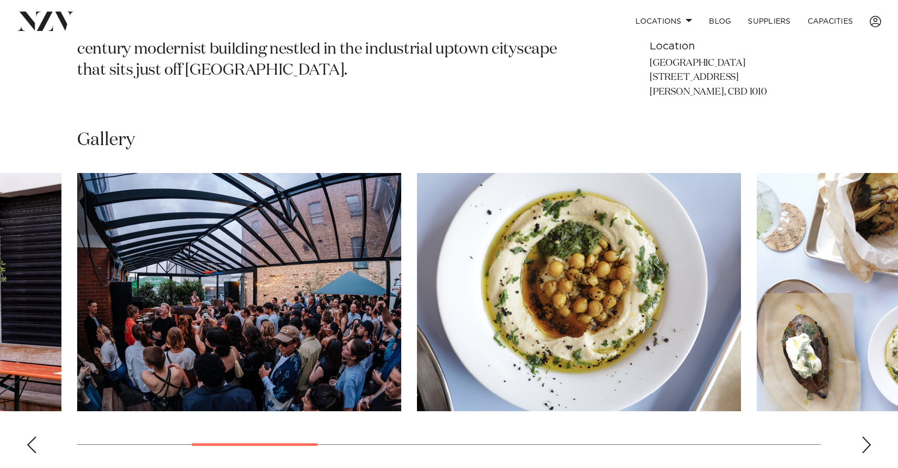 The height and width of the screenshot is (468, 898). Describe the element at coordinates (720, 21) in the screenshot. I see `a: BLOG` at that location.